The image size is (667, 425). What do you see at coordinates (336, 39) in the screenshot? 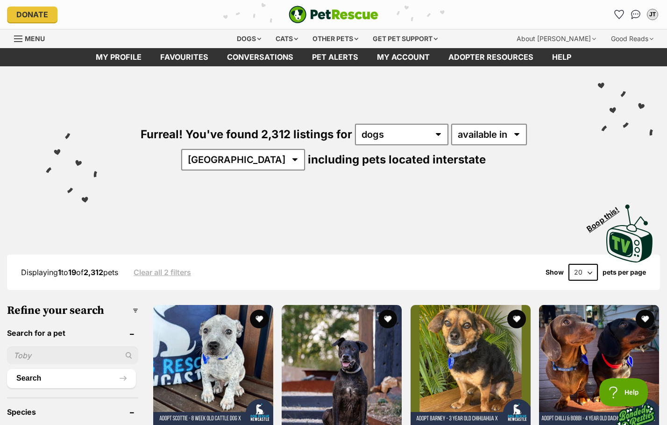
I see `div: Other pets` at bounding box center [336, 39].